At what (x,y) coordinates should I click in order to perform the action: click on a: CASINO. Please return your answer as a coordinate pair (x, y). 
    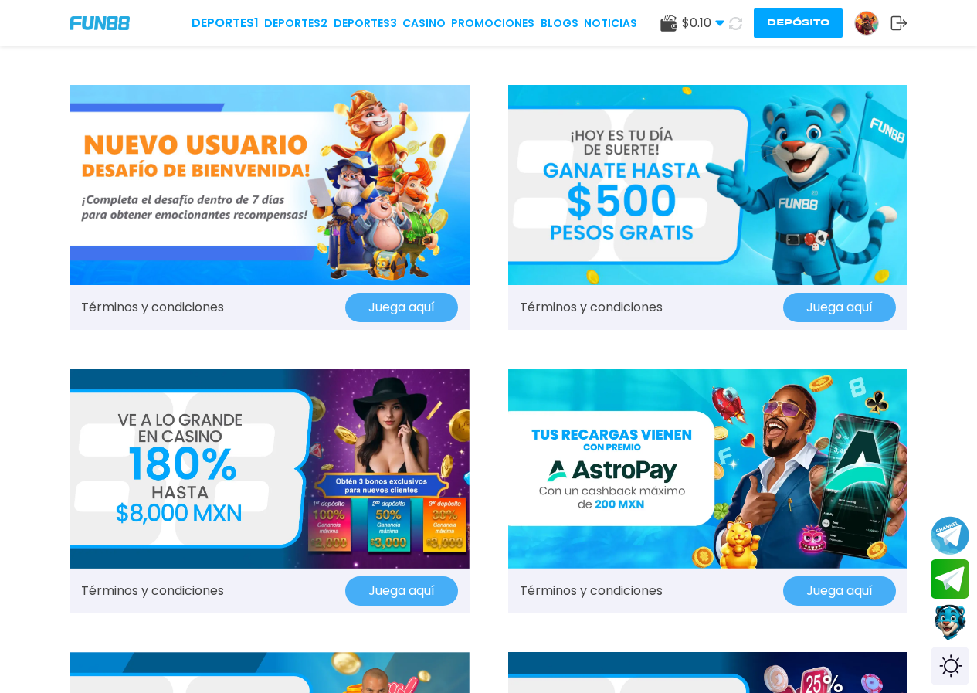
    Looking at the image, I should click on (424, 23).